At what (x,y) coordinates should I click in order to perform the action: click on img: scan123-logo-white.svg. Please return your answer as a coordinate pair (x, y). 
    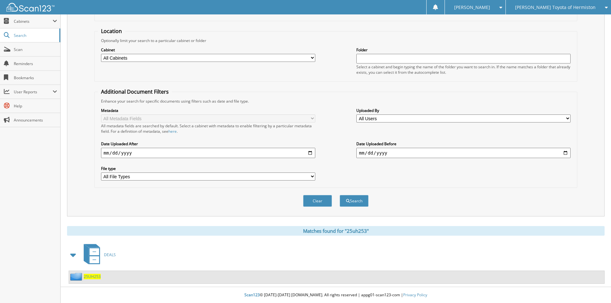
    Looking at the image, I should click on (30, 7).